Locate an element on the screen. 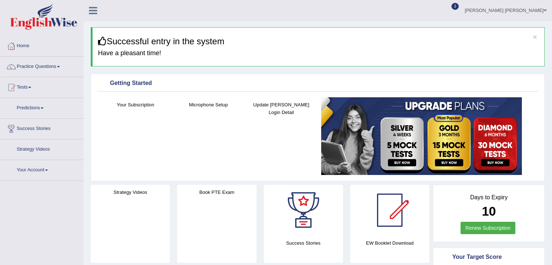 The height and width of the screenshot is (265, 552). a: Success Stories is located at coordinates (42, 128).